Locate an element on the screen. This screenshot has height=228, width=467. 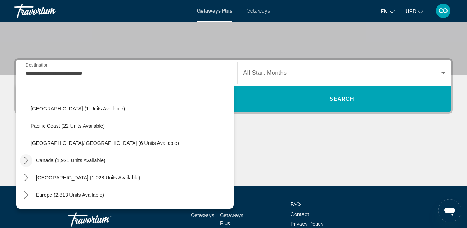
span: FAQs is located at coordinates (296, 205).